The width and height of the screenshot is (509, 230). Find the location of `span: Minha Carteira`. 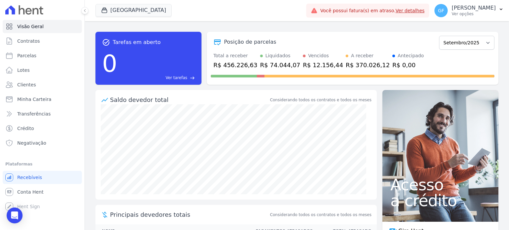

span: Minha Carteira is located at coordinates (34, 99).